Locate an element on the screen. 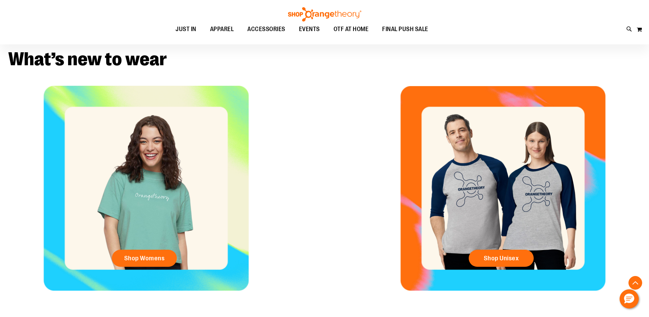  span: FINAL PUSH SALE is located at coordinates (405, 29).